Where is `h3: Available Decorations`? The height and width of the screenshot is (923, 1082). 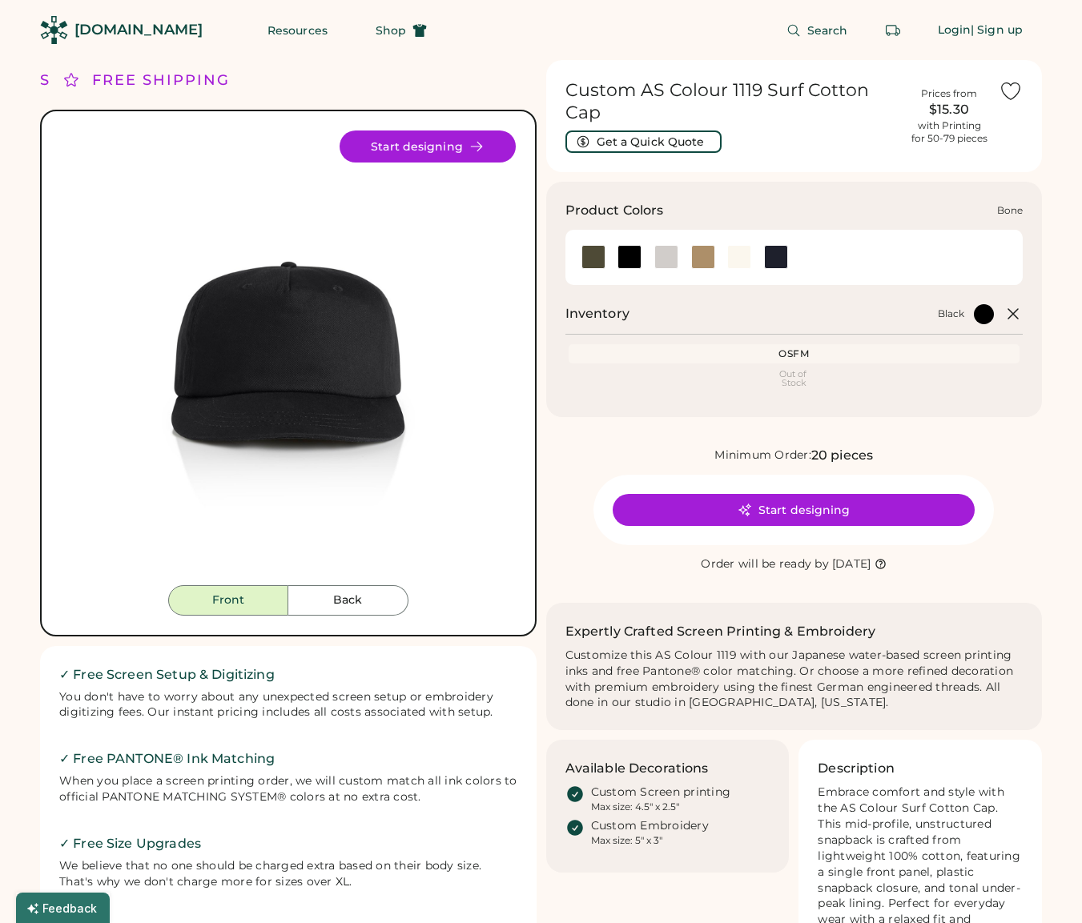
h3: Available Decorations is located at coordinates (636, 769).